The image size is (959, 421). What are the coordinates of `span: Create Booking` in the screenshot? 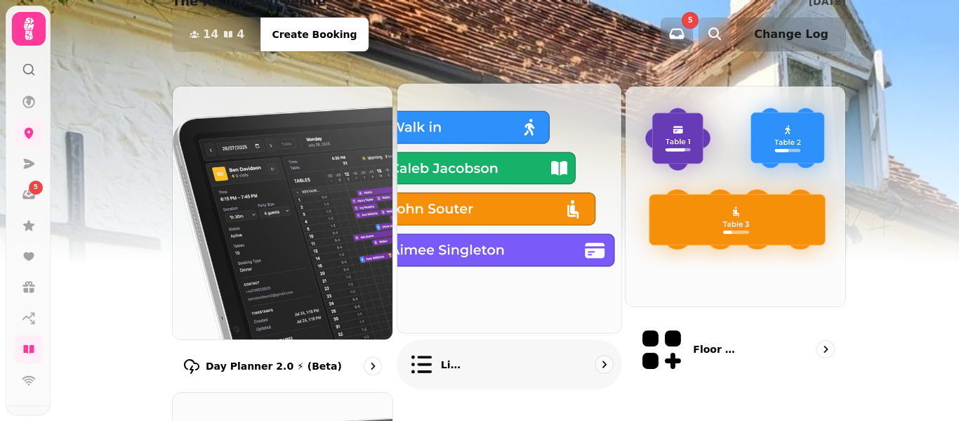 It's located at (314, 34).